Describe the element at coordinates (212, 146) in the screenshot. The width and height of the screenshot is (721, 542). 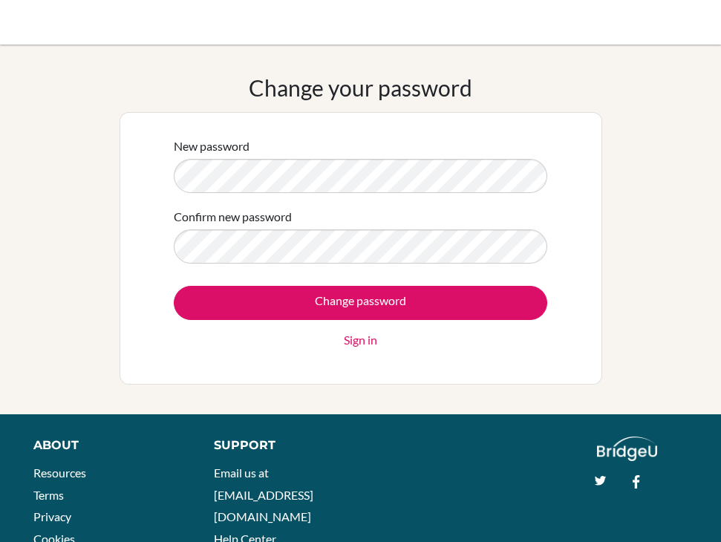
I see `label: New password` at that location.